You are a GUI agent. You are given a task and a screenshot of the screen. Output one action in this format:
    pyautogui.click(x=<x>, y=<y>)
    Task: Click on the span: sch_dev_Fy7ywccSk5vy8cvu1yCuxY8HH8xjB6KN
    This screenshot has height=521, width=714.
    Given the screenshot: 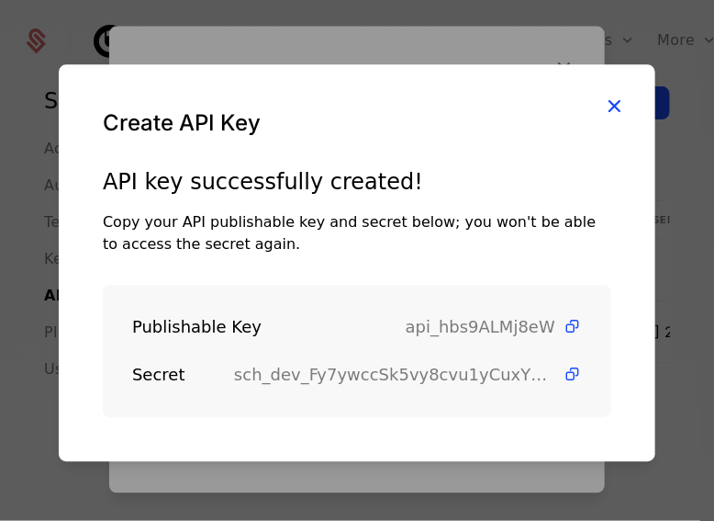 What is the action you would take?
    pyautogui.click(x=395, y=375)
    